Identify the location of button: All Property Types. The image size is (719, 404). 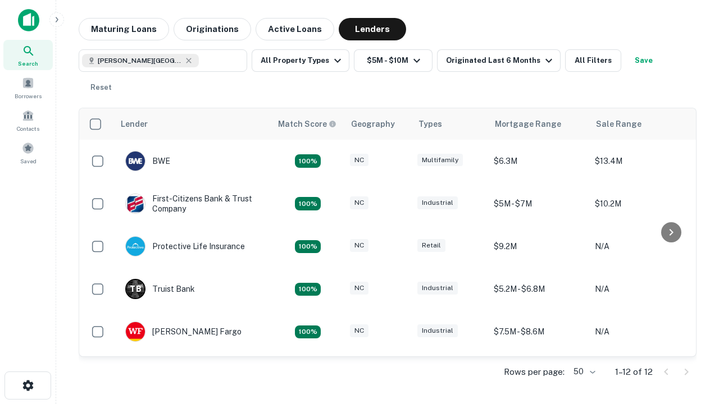
(300, 61).